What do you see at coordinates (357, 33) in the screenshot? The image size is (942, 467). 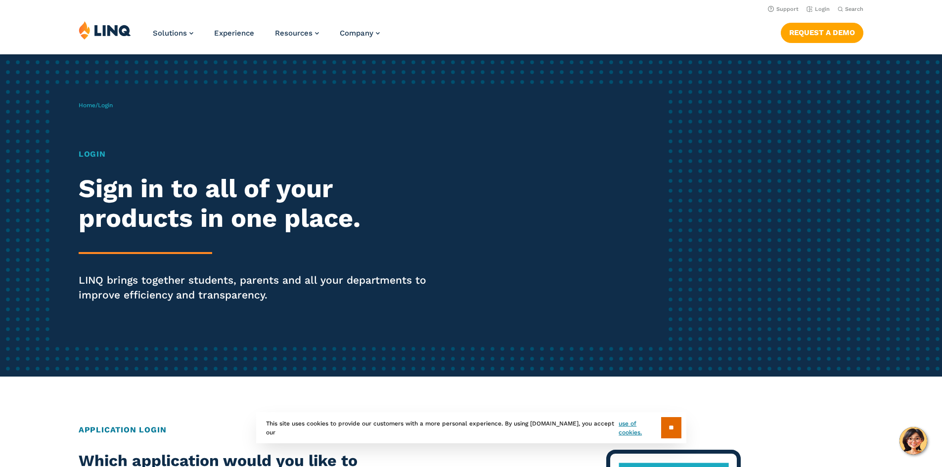 I see `span: Company` at bounding box center [357, 33].